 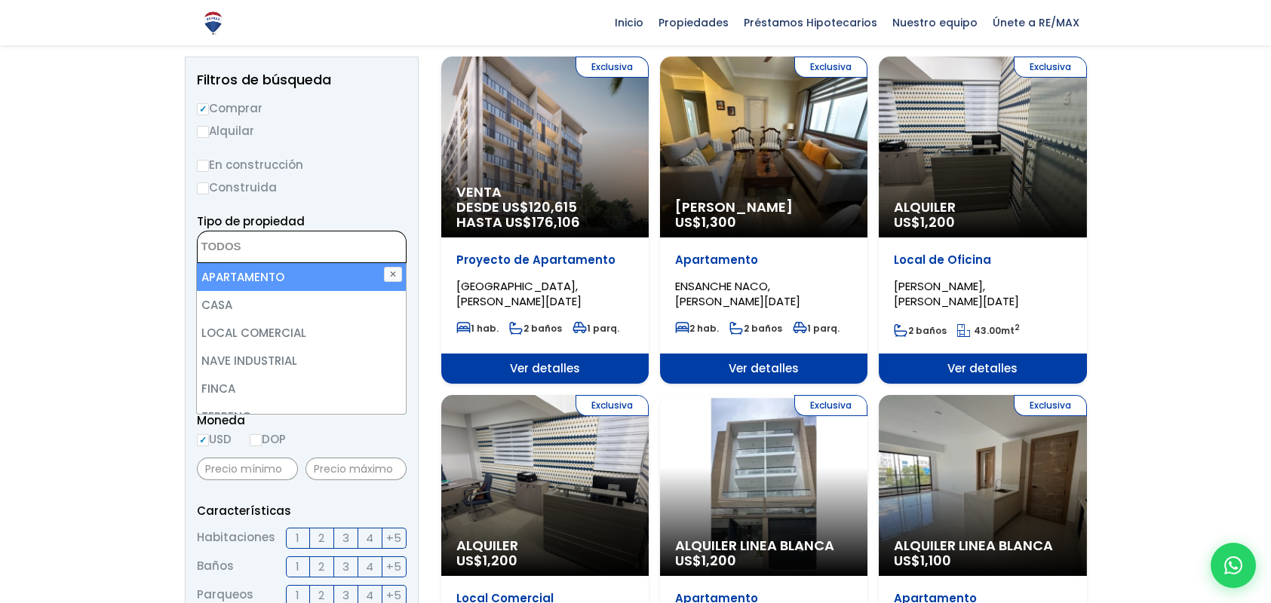 What do you see at coordinates (301, 333) in the screenshot?
I see `li: LOCAL COMERCIAL` at bounding box center [301, 333].